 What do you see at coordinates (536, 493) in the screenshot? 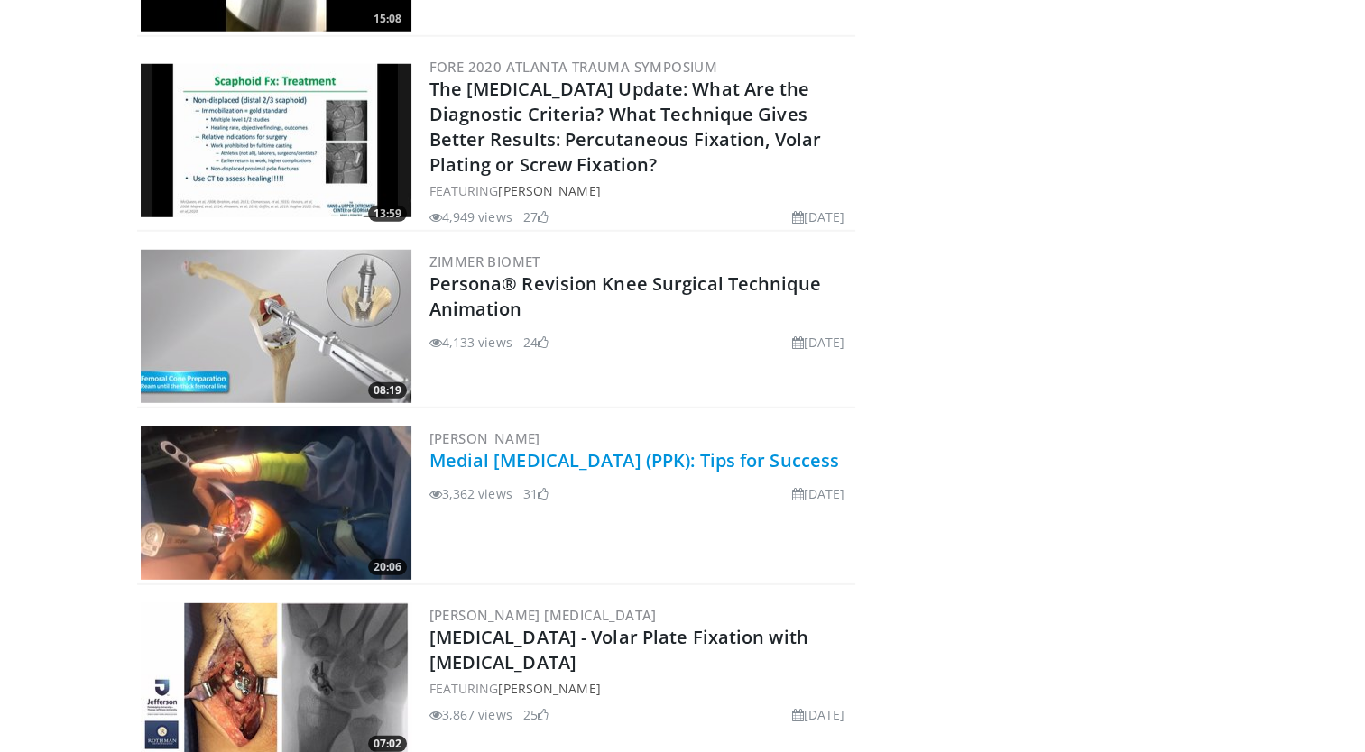
I see `li: 31` at bounding box center [536, 493].